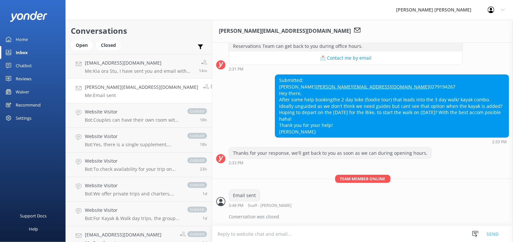 Image resolution: width=513 pixels, height=242 pixels. What do you see at coordinates (83, 45) in the screenshot?
I see `a: Open` at bounding box center [83, 45].